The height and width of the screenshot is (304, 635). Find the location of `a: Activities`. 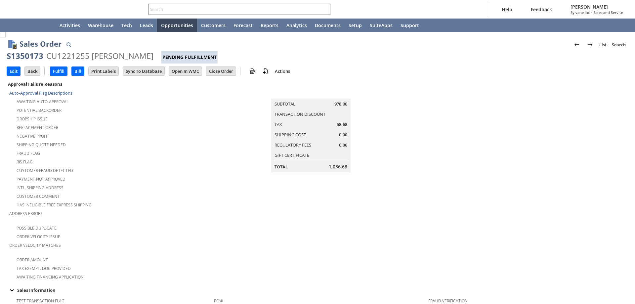

a: Activities is located at coordinates (70, 25).